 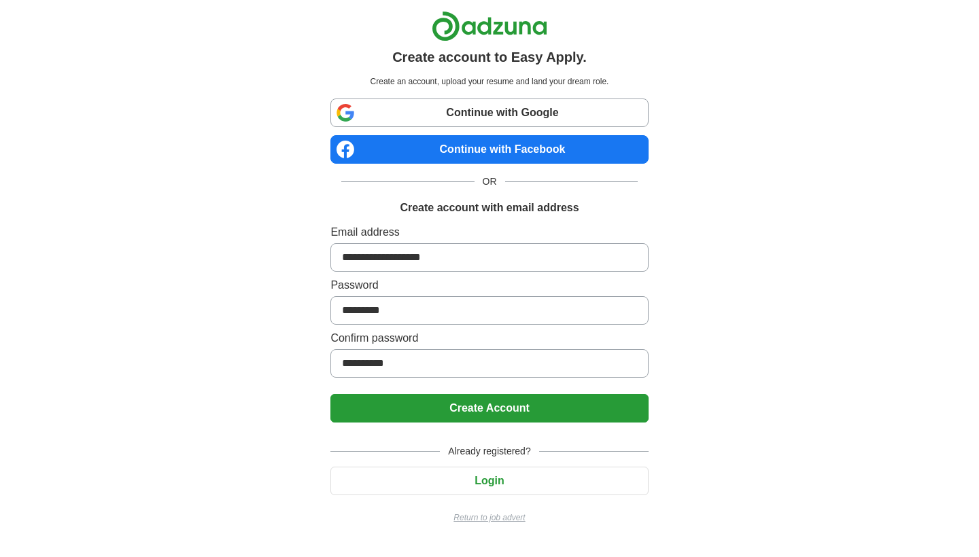 I want to click on button: Create Account, so click(x=489, y=409).